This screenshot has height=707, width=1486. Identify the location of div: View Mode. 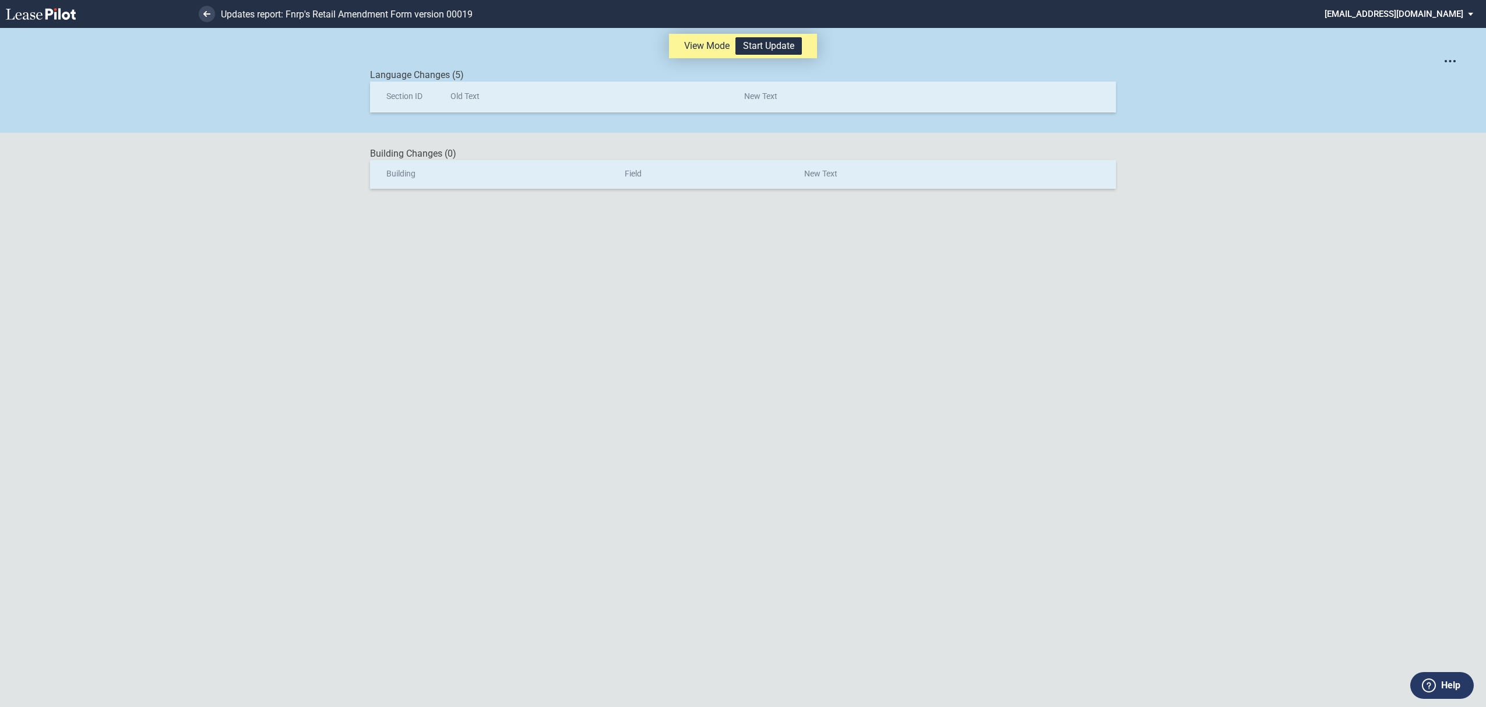
(743, 46).